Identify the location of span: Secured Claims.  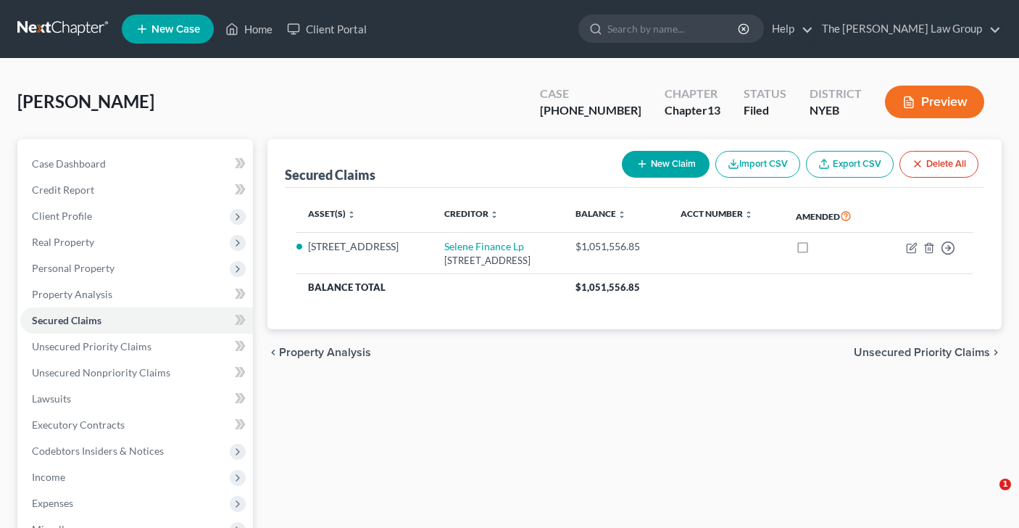
(67, 320).